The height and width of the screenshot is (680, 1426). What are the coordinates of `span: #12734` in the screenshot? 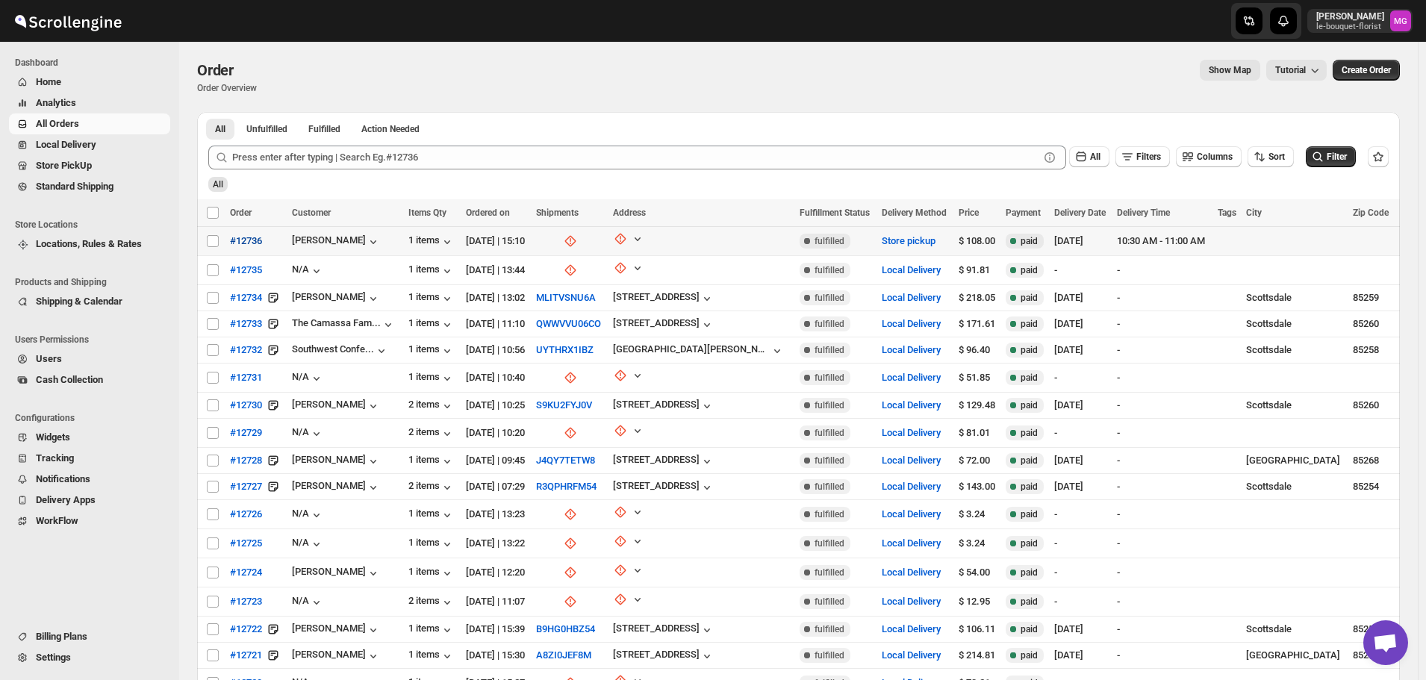 It's located at (246, 298).